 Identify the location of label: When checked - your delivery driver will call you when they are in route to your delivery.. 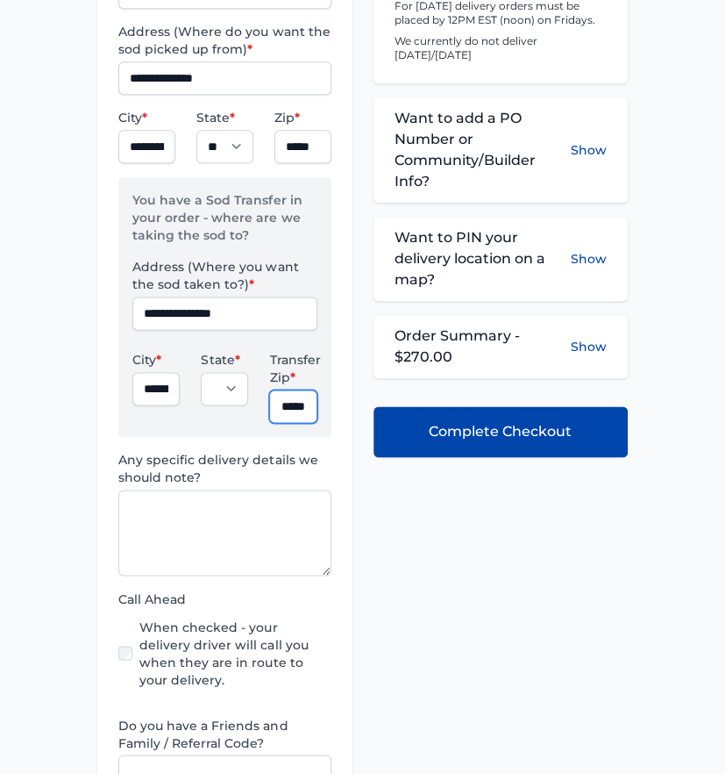
(235, 653).